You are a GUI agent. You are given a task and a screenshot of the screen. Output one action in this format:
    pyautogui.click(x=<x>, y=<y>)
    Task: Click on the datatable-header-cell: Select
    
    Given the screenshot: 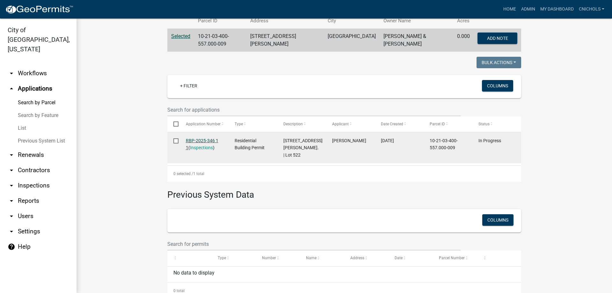 What is the action you would take?
    pyautogui.click(x=173, y=124)
    